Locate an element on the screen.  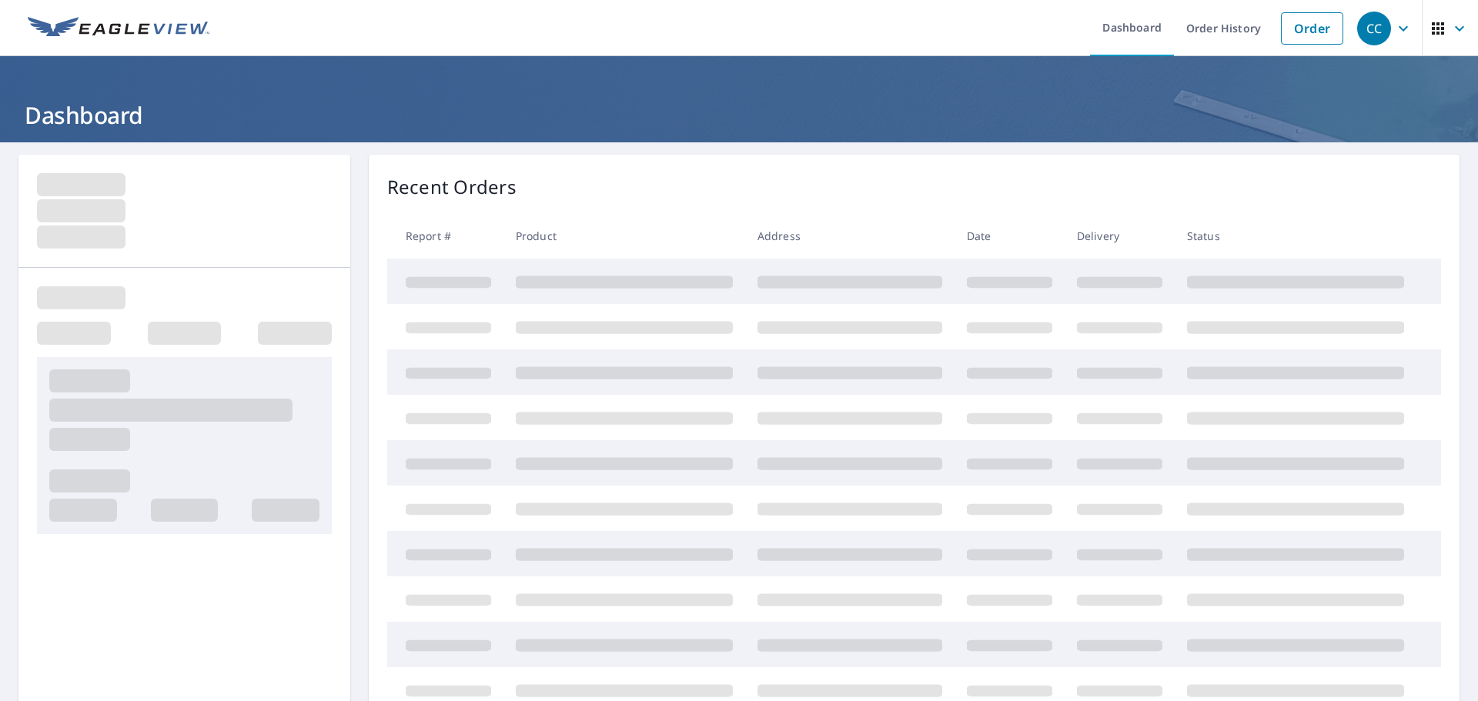
a: Order is located at coordinates (1312, 28).